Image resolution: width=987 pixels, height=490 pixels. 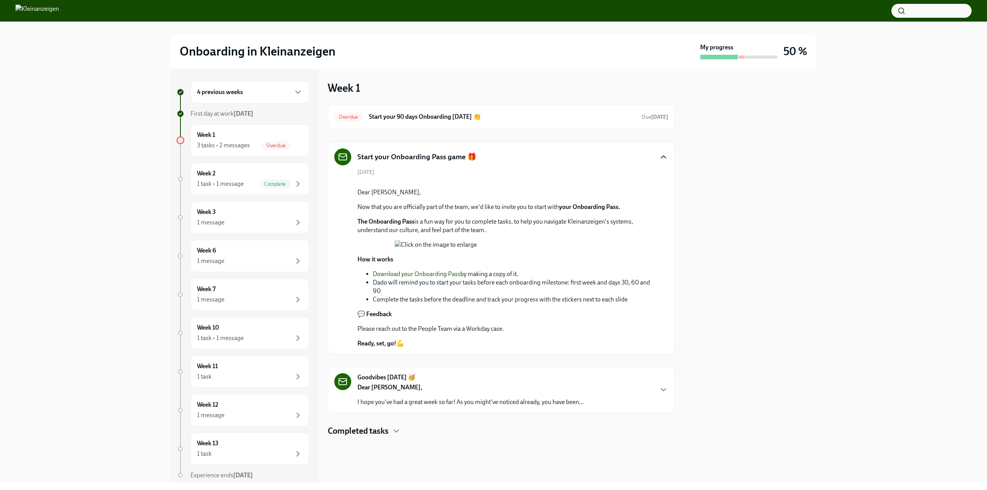 What do you see at coordinates (514, 287) in the screenshot?
I see `li: Dado will remind you to start your tasks before each onboarding milestone: first week and days 30...` at bounding box center [514, 287].